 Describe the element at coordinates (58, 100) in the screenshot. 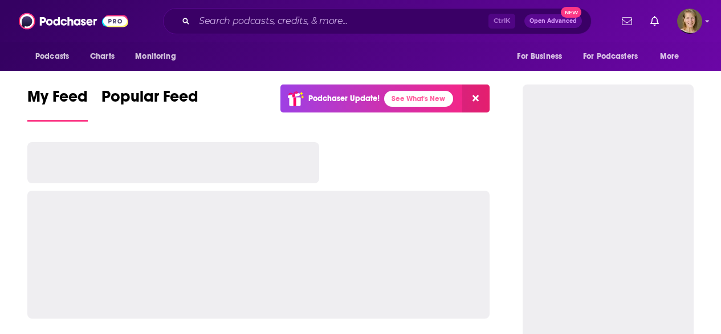

I see `span: My Feed` at that location.